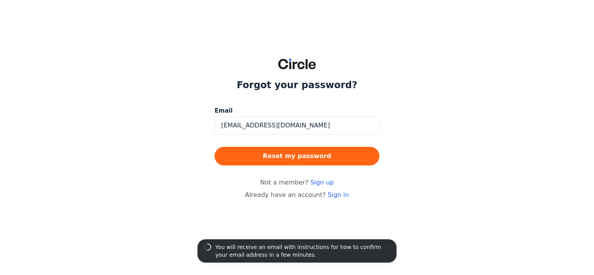 This screenshot has width=594, height=275. I want to click on span: You will receive an email with instructions for how to confirm your email address in a few minutes., so click(298, 251).